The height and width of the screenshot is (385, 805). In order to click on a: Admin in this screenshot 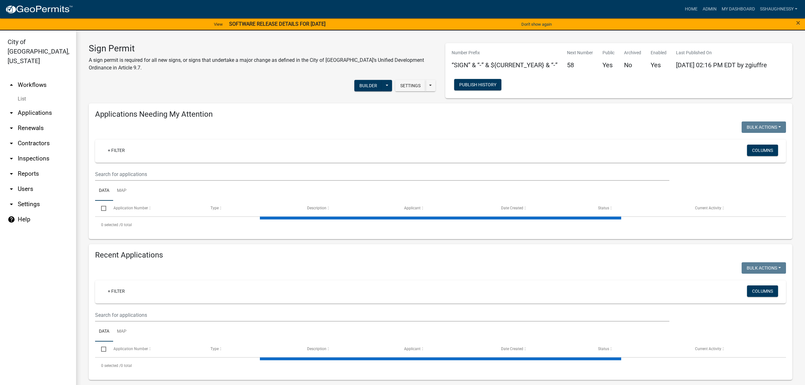, I will do `click(710, 9)`.